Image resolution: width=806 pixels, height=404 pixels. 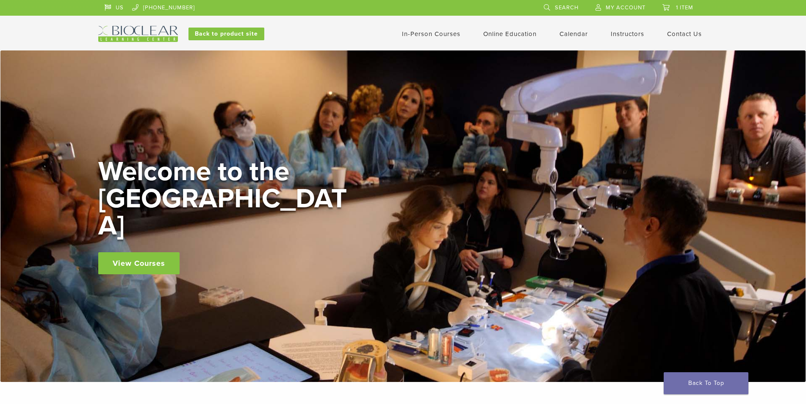 I want to click on img: Bioclear, so click(x=138, y=34).